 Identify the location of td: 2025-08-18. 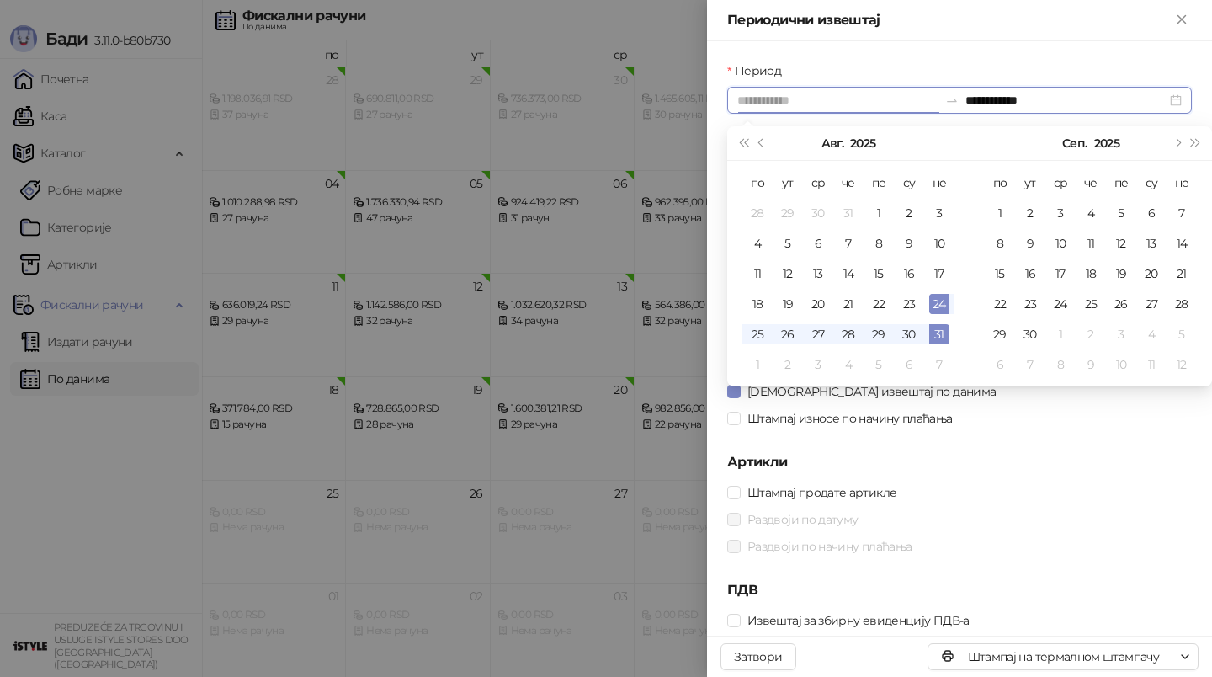
(757, 304).